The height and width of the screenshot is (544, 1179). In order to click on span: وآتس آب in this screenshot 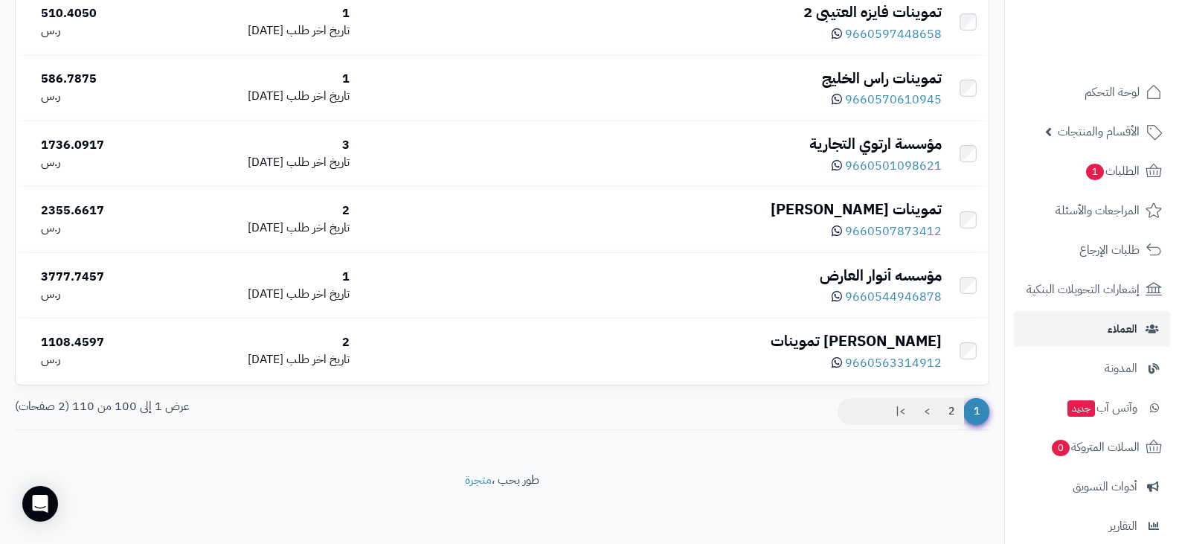, I will do `click(1102, 408)`.